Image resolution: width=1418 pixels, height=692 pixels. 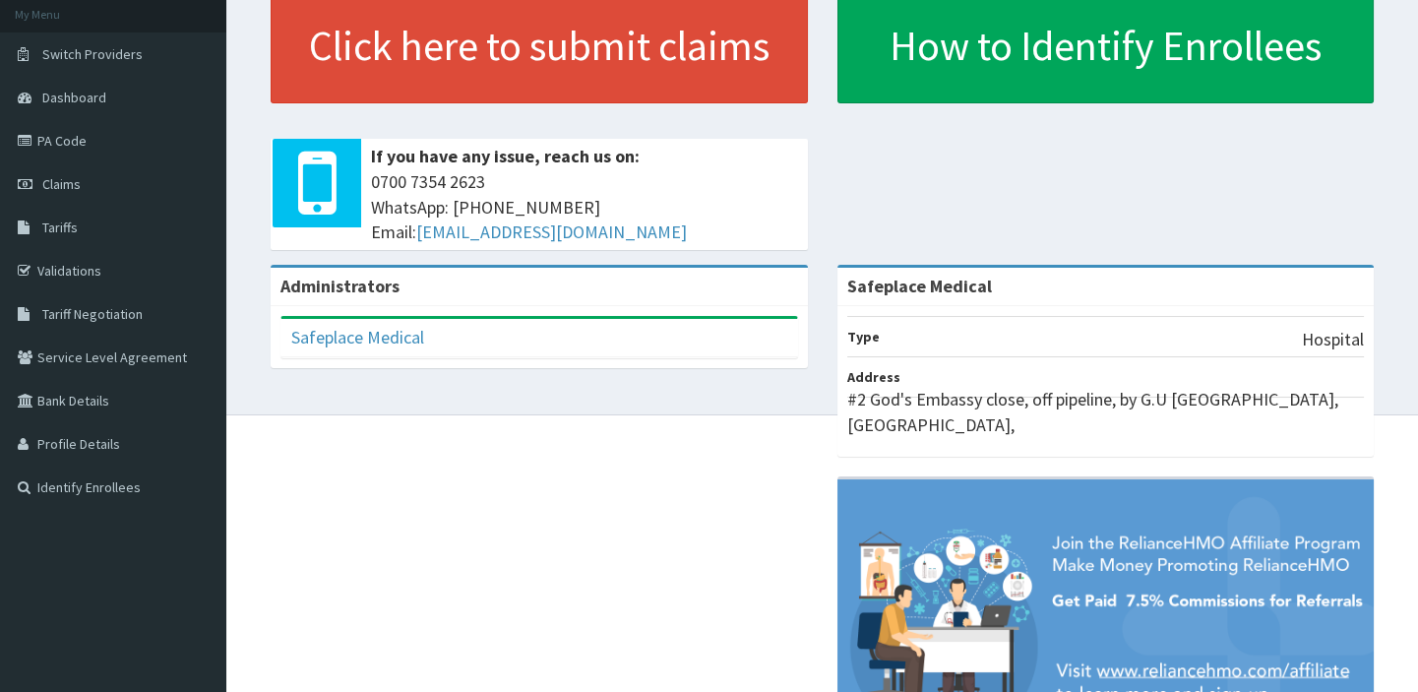 I want to click on span: Dashboard, so click(x=74, y=97).